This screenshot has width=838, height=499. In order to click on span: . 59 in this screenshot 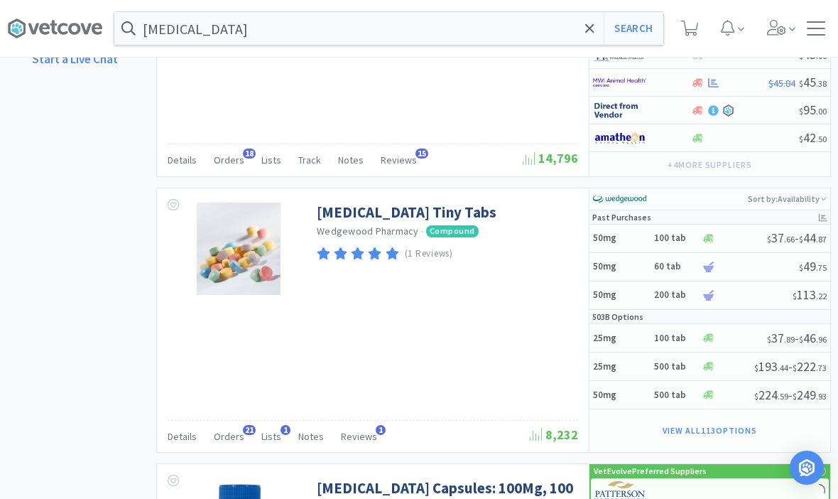, I will do `click(783, 396)`.